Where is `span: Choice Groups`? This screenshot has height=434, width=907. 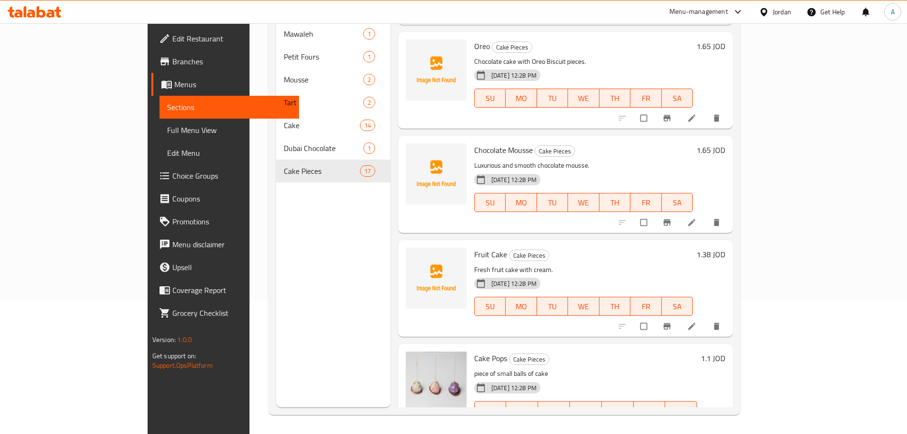 span: Choice Groups is located at coordinates (232, 176).